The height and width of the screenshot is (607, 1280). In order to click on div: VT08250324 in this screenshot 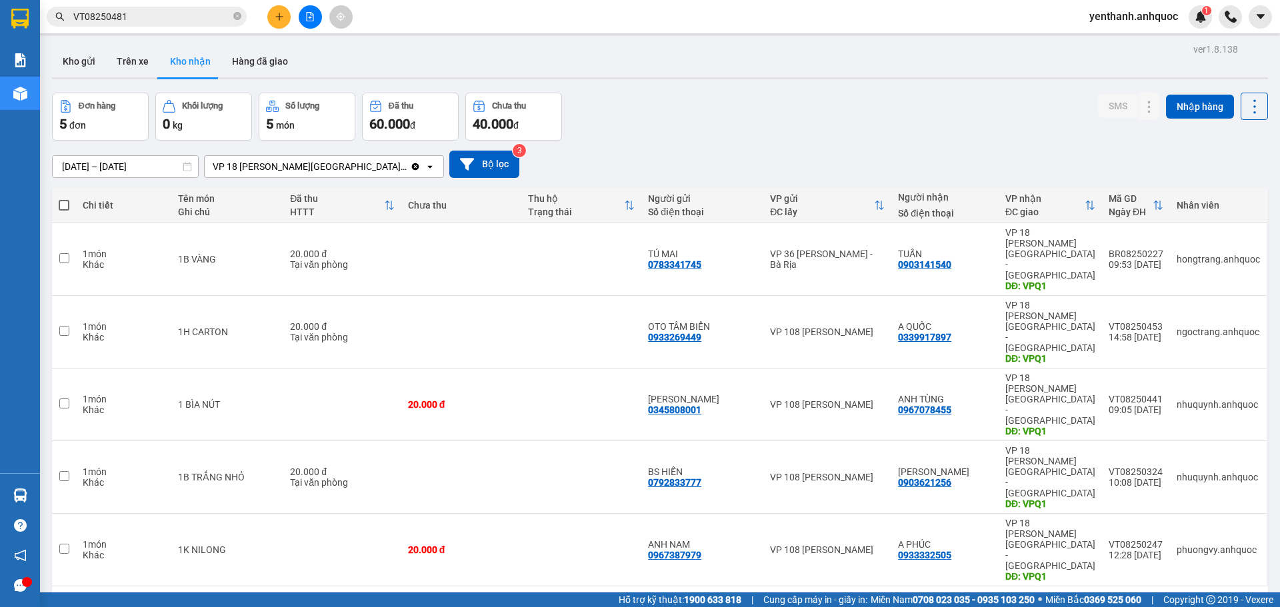, I will do `click(1136, 472)`.